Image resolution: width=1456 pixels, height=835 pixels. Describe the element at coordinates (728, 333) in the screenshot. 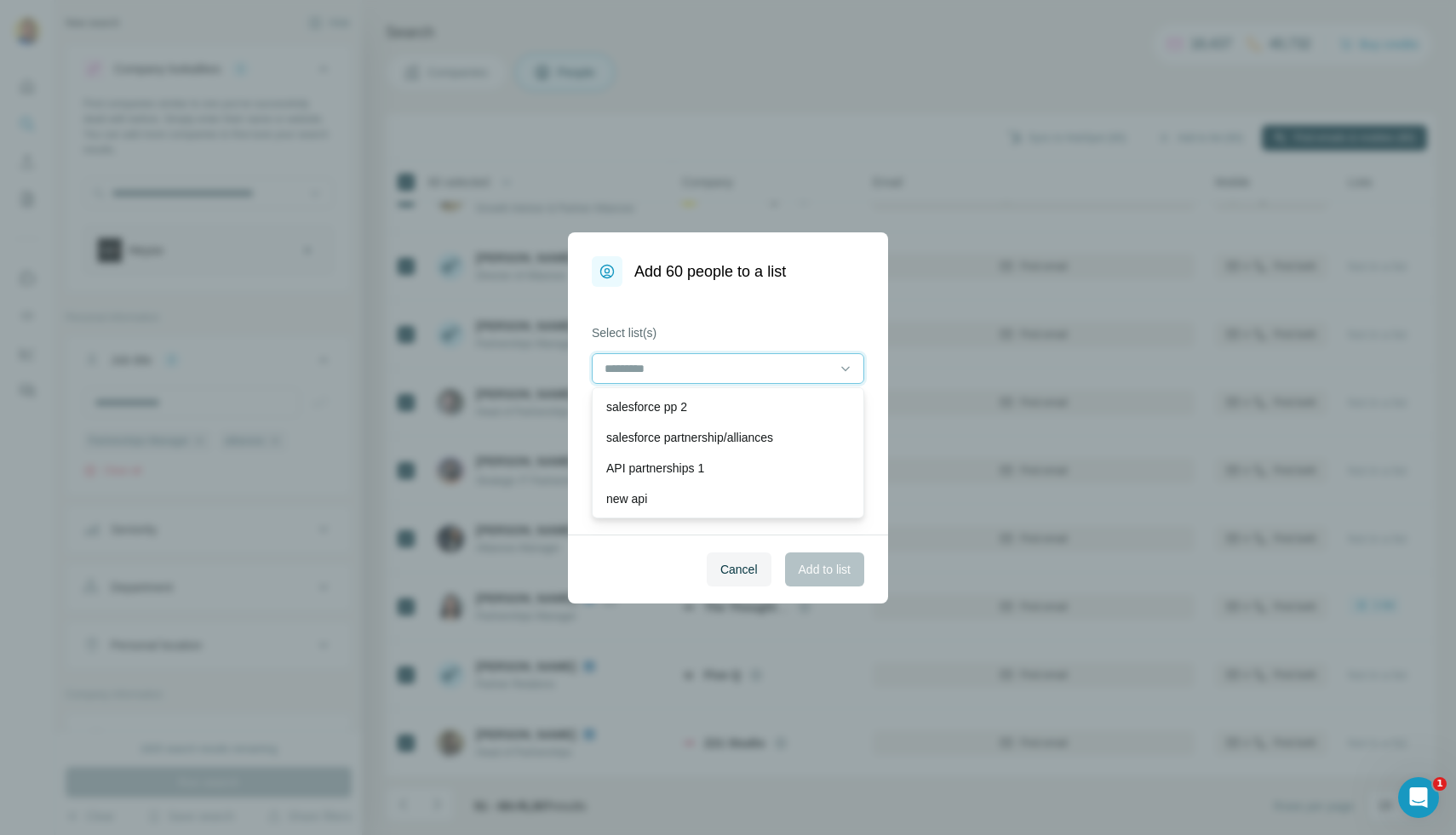

I see `label: Select list(s)` at that location.